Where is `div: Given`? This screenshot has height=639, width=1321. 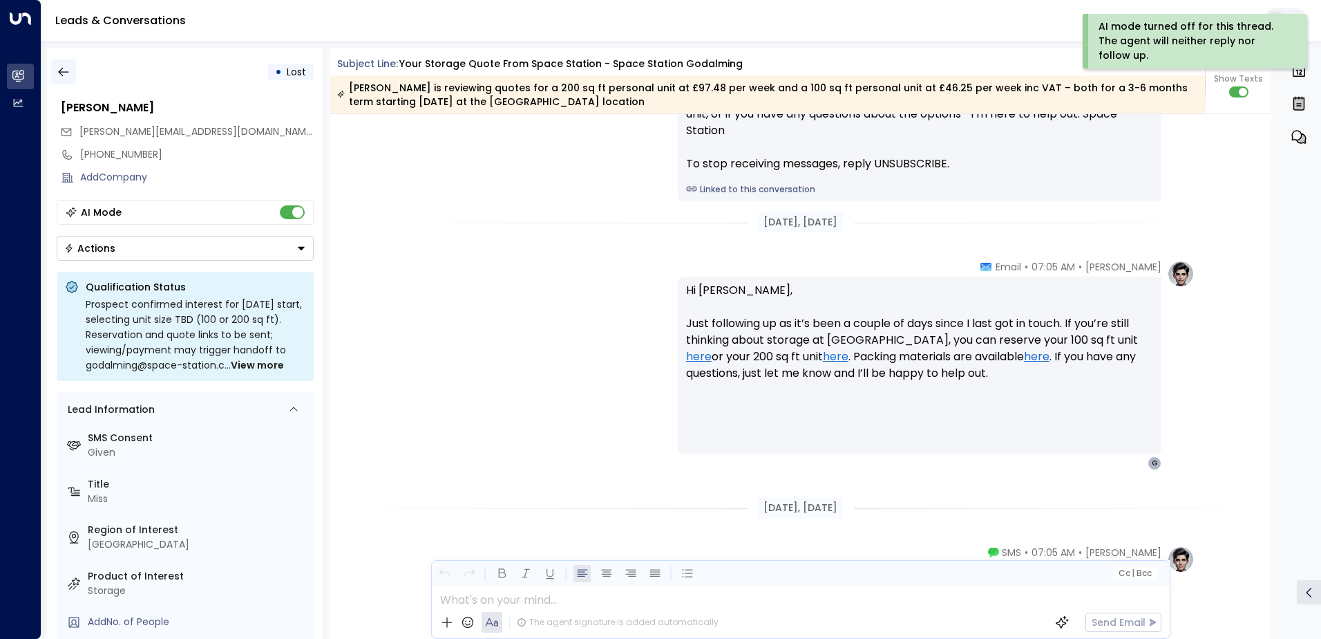 div: Given is located at coordinates (198, 452).